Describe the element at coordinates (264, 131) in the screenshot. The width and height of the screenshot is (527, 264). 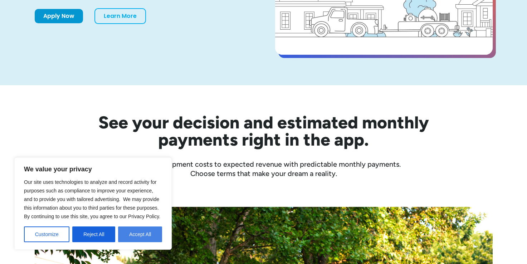
I see `h2: See your decision and estimated monthly payments right in the app.` at that location.